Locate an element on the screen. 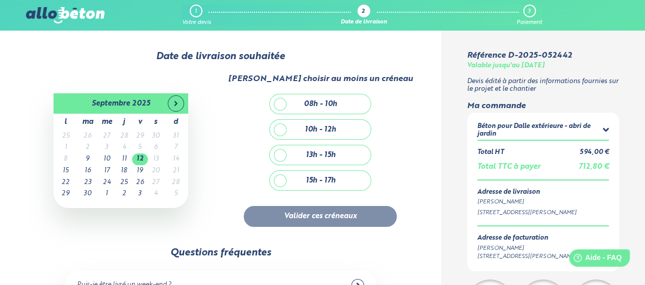  div: Date de livraison souhaitée is located at coordinates (221, 57).